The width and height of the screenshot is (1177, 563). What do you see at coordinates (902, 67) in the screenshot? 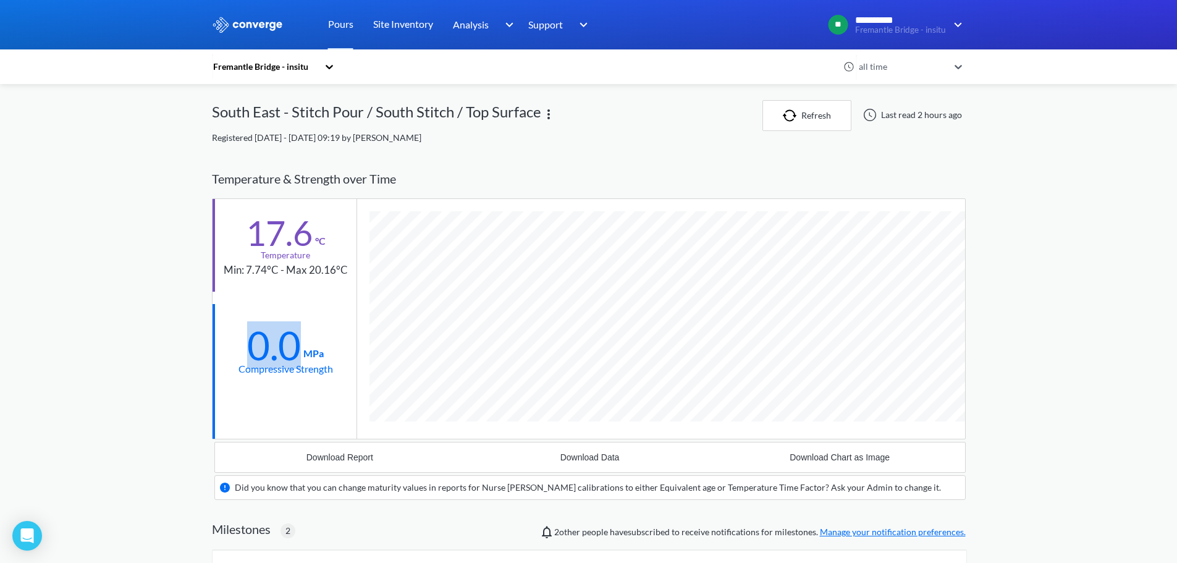
I see `div: all time` at bounding box center [902, 67].